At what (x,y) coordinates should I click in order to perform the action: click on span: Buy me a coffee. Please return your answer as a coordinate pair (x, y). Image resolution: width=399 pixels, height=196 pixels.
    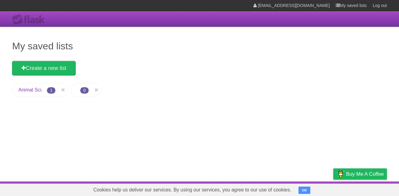
    Looking at the image, I should click on (365, 174).